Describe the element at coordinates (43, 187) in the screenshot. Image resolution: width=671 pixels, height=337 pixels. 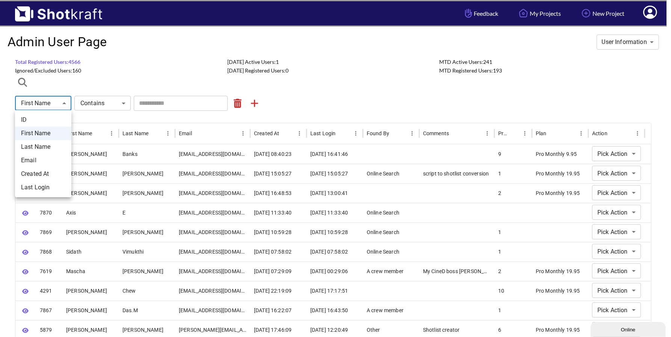
I see `li: Last Login` at that location.